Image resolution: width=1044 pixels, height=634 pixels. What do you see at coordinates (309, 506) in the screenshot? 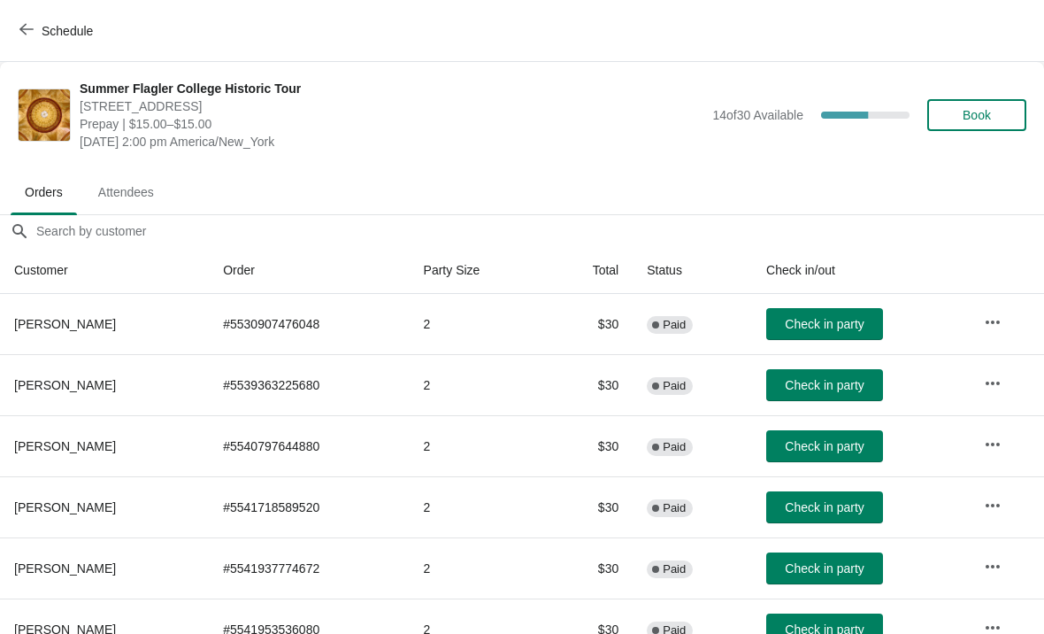
I see `td: # 5541718589520` at bounding box center [309, 506].